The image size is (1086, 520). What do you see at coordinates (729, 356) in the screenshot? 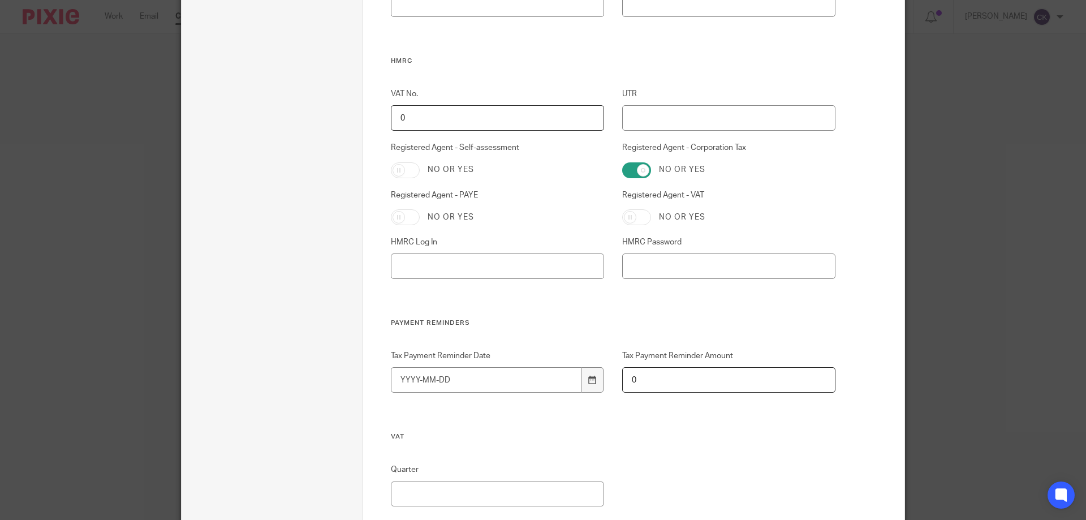
I see `label: Tax Payment Reminder Amount` at bounding box center [729, 356].